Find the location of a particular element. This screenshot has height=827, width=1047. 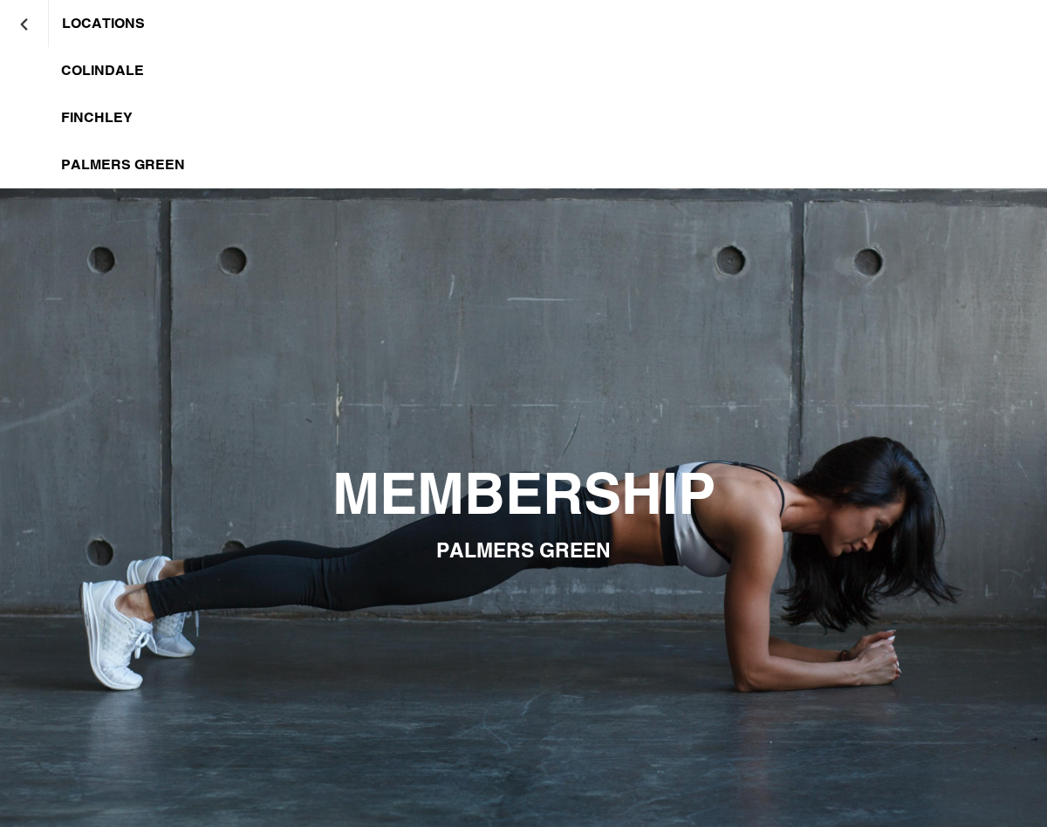

h2: MEMBERSHIP is located at coordinates (524, 495).